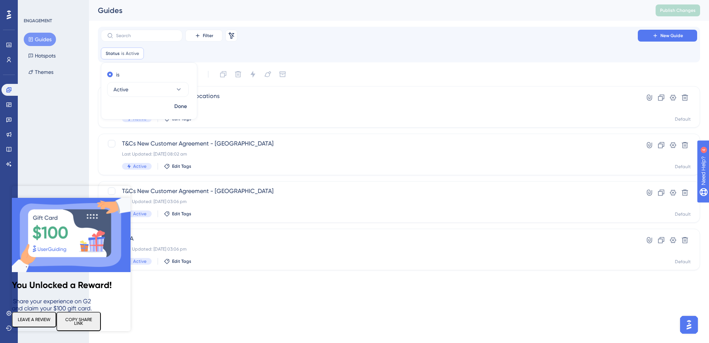  Describe the element at coordinates (42, 56) in the screenshot. I see `button: Hotspots` at that location.